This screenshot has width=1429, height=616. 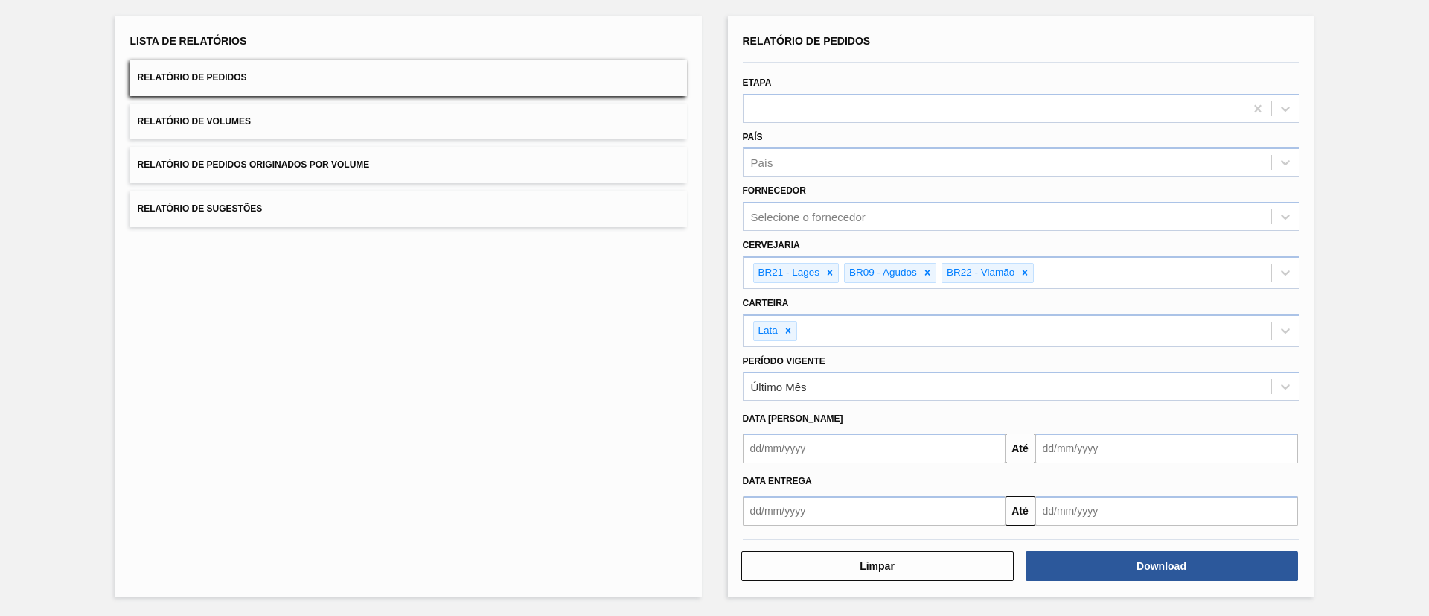 I want to click on label: Carteira, so click(x=766, y=303).